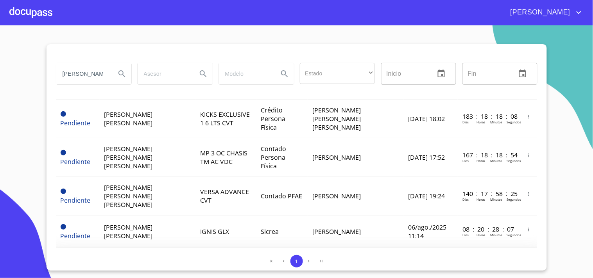 This screenshot has height=278, width=593. I want to click on span: Contado PFAE, so click(282, 196).